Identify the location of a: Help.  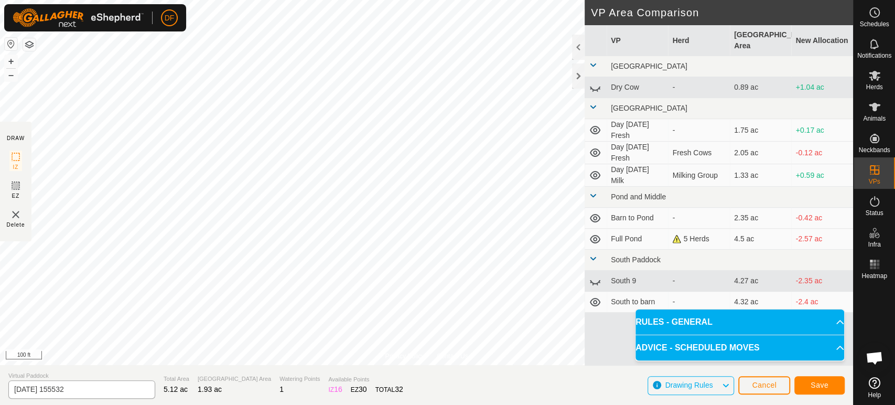
(874, 388).